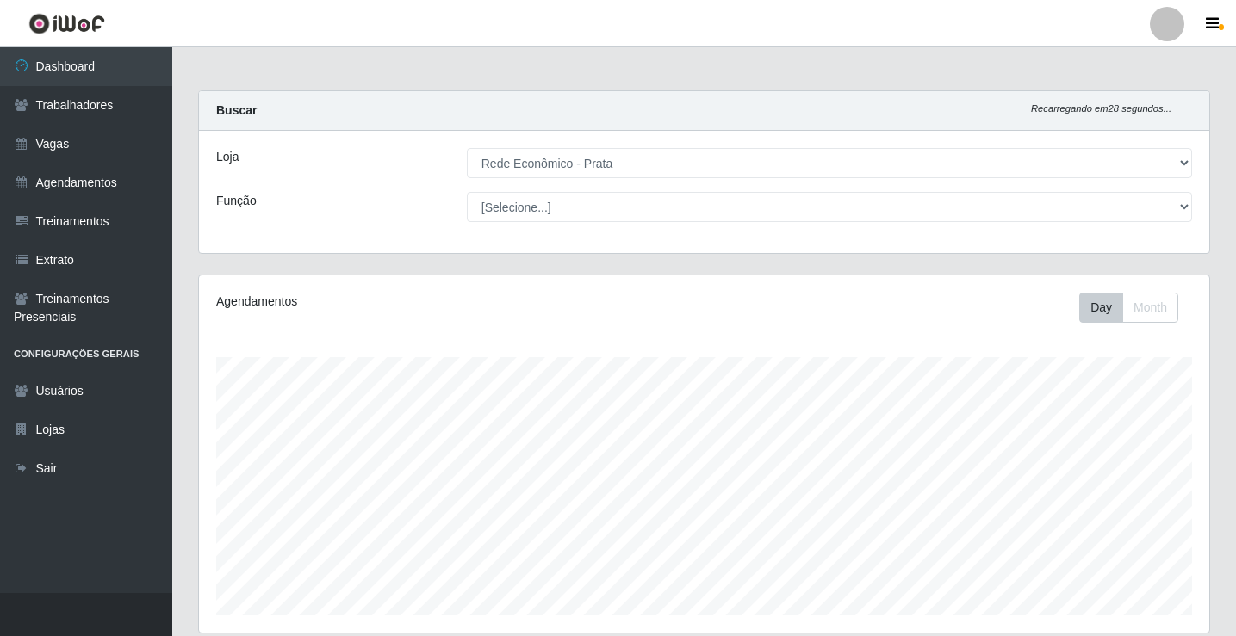 The width and height of the screenshot is (1236, 636). Describe the element at coordinates (1150, 307) in the screenshot. I see `button: Month` at that location.